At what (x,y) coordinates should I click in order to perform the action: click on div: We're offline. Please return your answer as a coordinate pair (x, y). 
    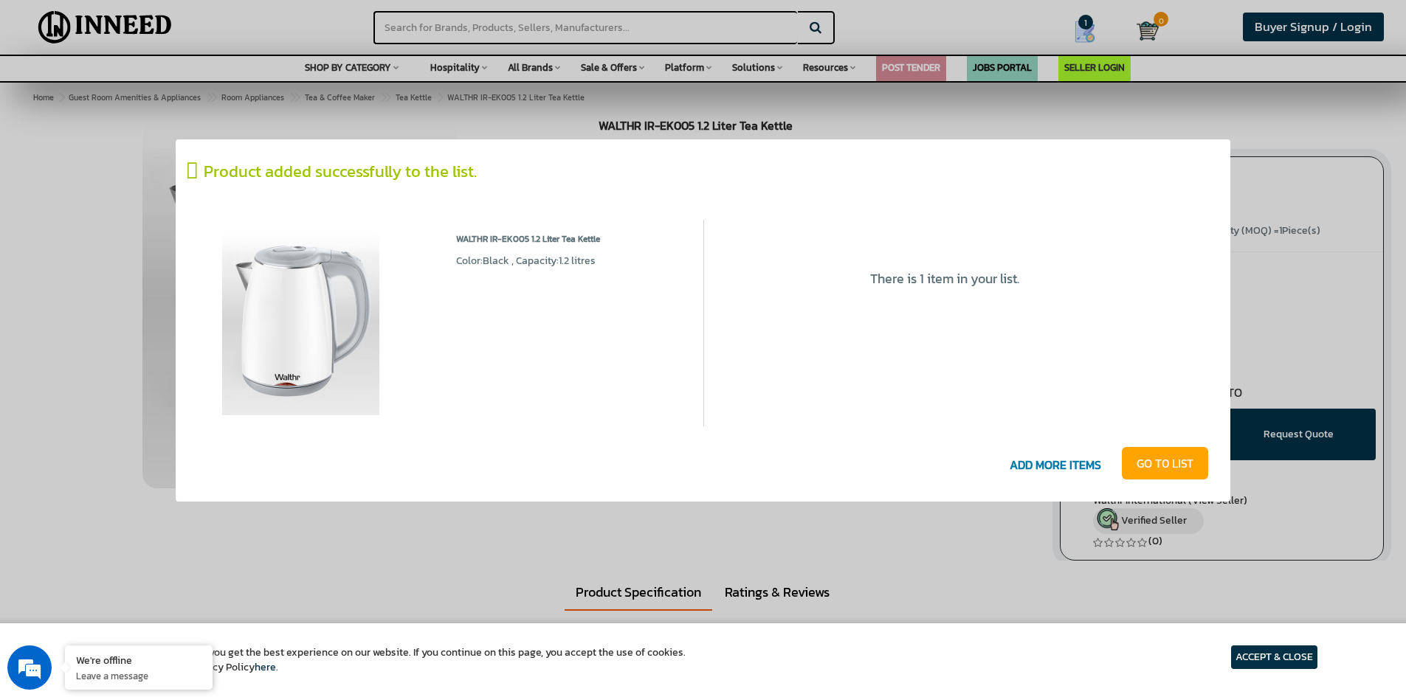
    Looking at the image, I should click on (139, 660).